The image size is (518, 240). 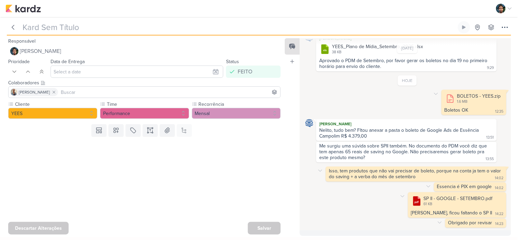 What do you see at coordinates (56, 104) in the screenshot?
I see `label: Cliente` at bounding box center [56, 104].